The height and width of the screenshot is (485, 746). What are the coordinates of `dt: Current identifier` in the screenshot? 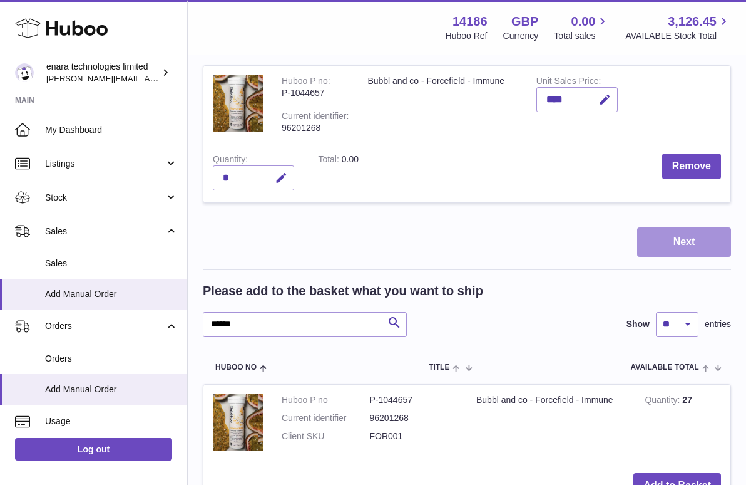 It's located at (326, 418).